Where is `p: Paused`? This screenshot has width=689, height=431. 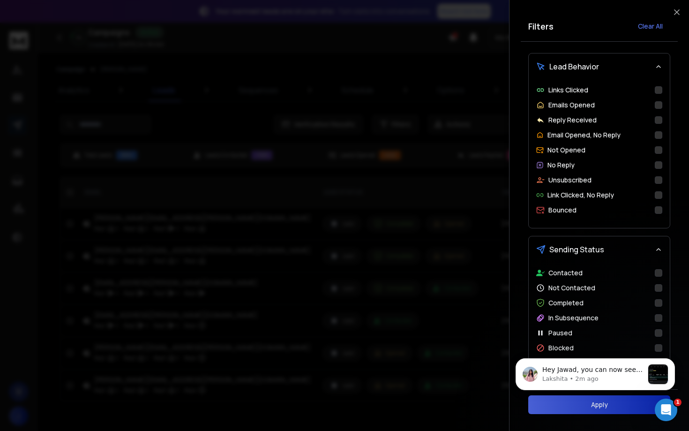
p: Paused is located at coordinates (560, 333).